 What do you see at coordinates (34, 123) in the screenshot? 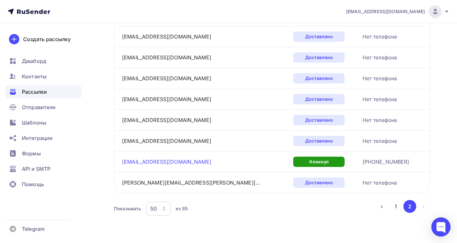
I see `span: Шаблоны` at bounding box center [34, 123].